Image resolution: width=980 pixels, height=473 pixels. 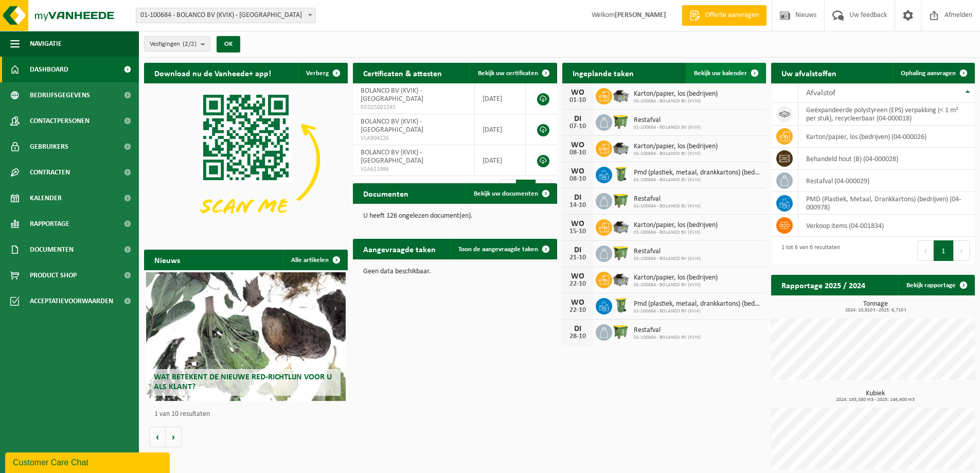 I want to click on h2: Download nu de Vanheede+ app!, so click(x=213, y=73).